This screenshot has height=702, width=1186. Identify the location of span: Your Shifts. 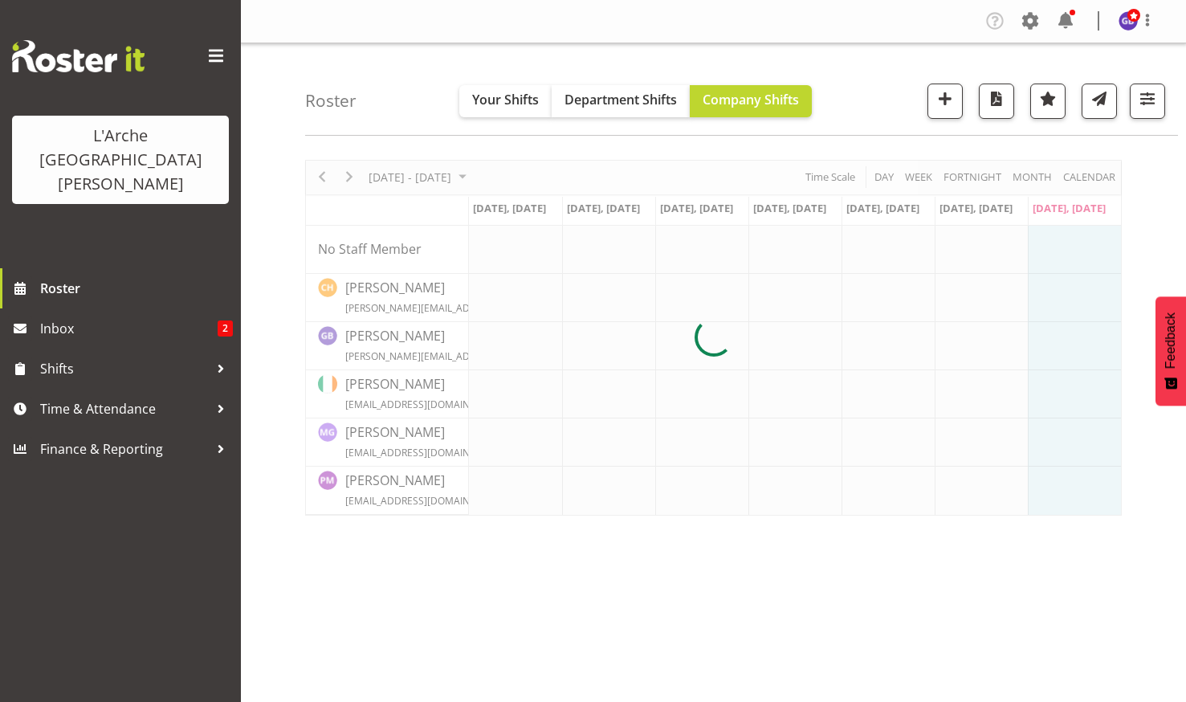
(505, 100).